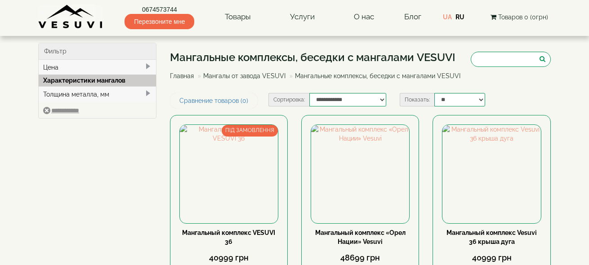 The width and height of the screenshot is (589, 265). Describe the element at coordinates (360, 174) in the screenshot. I see `img: Мангальный комплекс «Орел Нации» Vesuvi` at that location.